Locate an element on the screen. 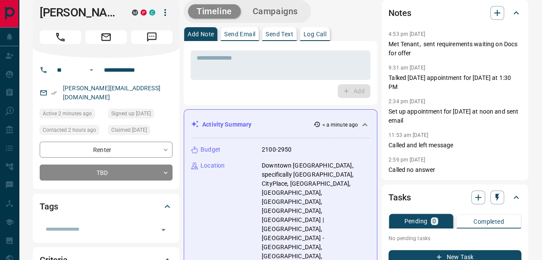 The height and width of the screenshot is (260, 542). div: Notes is located at coordinates (455, 13).